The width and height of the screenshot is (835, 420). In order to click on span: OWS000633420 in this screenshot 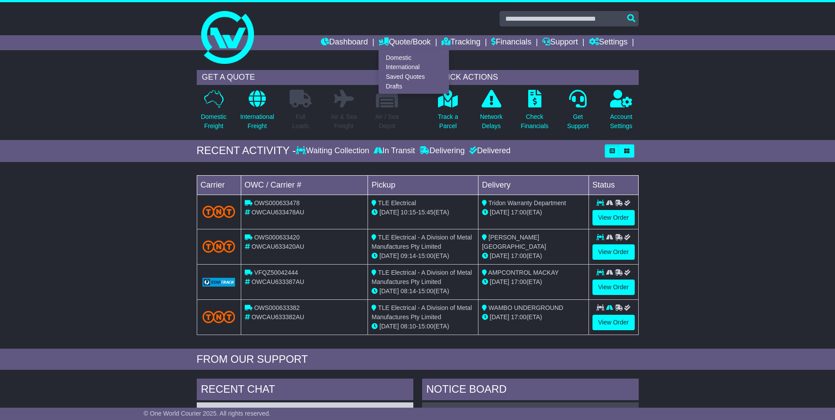, I will do `click(277, 237)`.